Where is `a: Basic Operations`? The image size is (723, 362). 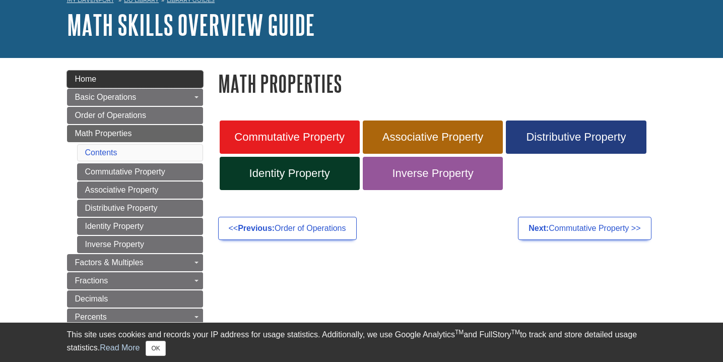
a: Basic Operations is located at coordinates (135, 97).